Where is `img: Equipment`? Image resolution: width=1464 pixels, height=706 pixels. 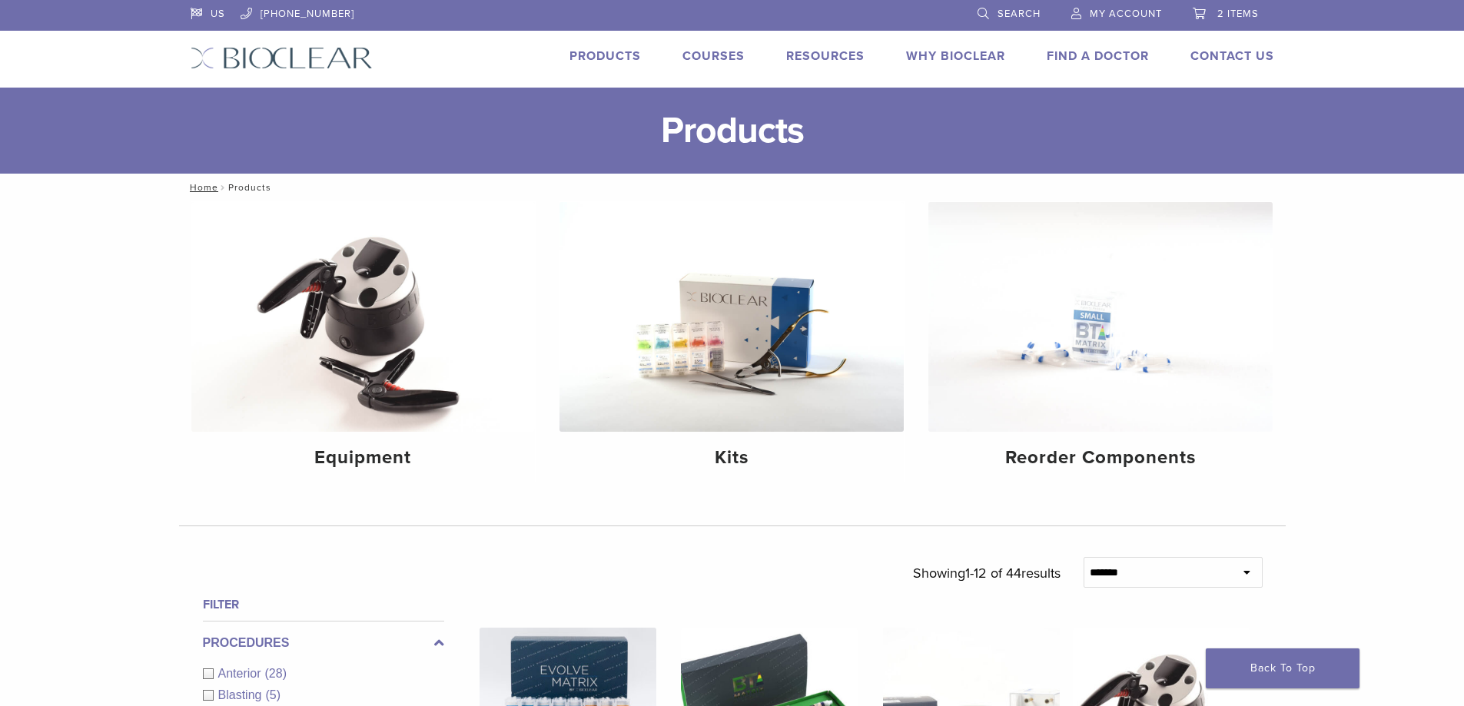 img: Equipment is located at coordinates (364, 317).